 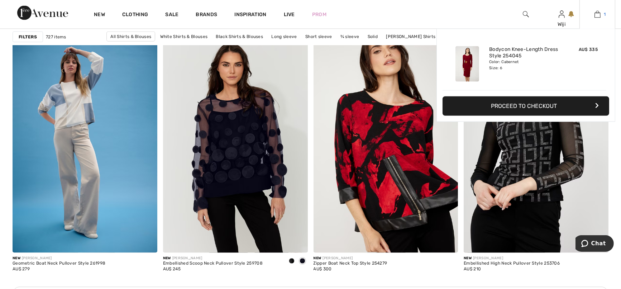 I want to click on a: Short sleeve, so click(x=318, y=37).